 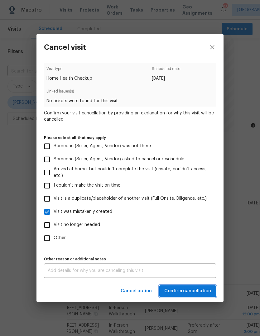 I want to click on span: Confirm your visit cancellation by providing an explanation for why this visit will be cancelled., so click(x=130, y=116).